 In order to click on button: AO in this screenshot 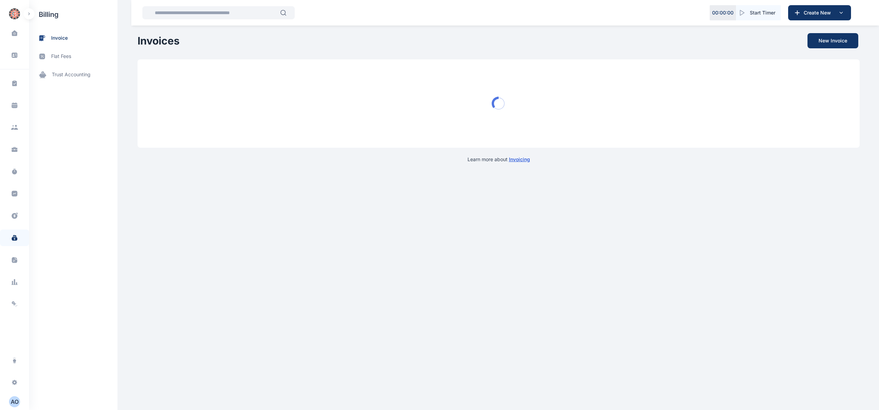, I will do `click(15, 402)`.